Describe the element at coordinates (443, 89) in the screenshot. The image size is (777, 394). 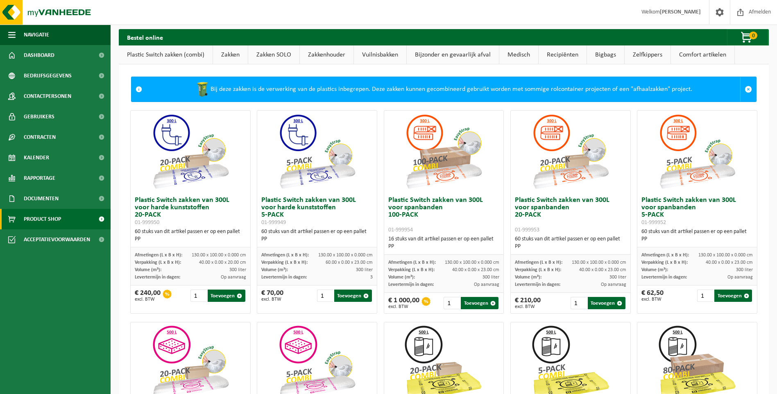
I see `div: Bij deze zakken is de verwerking van de plastics inbegrepen. Deze zakken kunnen gecombineerd gebr...` at that location.